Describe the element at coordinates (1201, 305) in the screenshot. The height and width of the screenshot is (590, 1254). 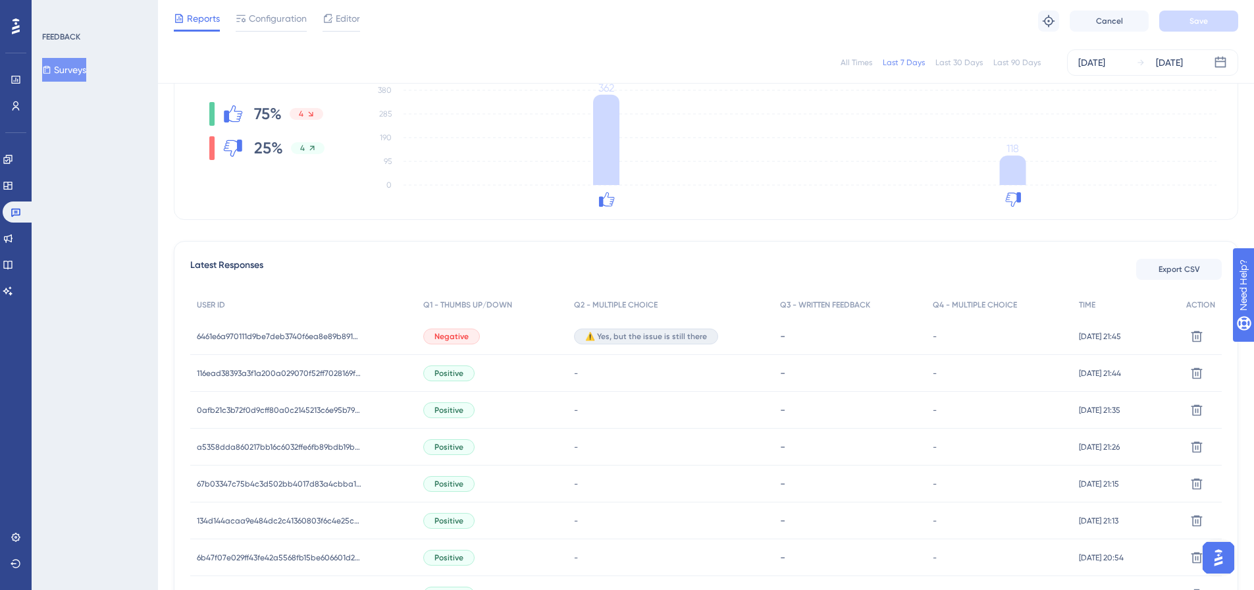
I see `span: ACTION` at that location.